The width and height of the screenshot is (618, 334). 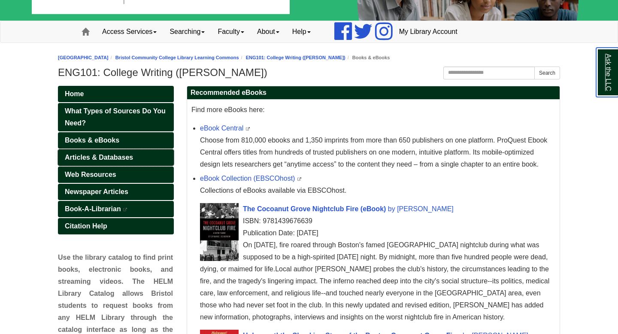 I want to click on a: eBook Central, so click(x=221, y=128).